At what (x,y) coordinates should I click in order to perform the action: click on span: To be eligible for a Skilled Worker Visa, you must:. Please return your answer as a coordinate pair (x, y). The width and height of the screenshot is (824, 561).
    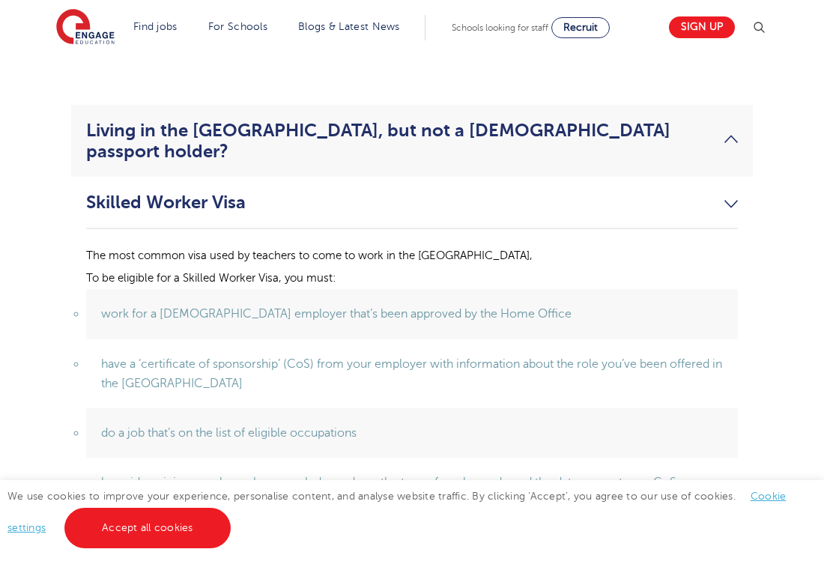
    Looking at the image, I should click on (211, 278).